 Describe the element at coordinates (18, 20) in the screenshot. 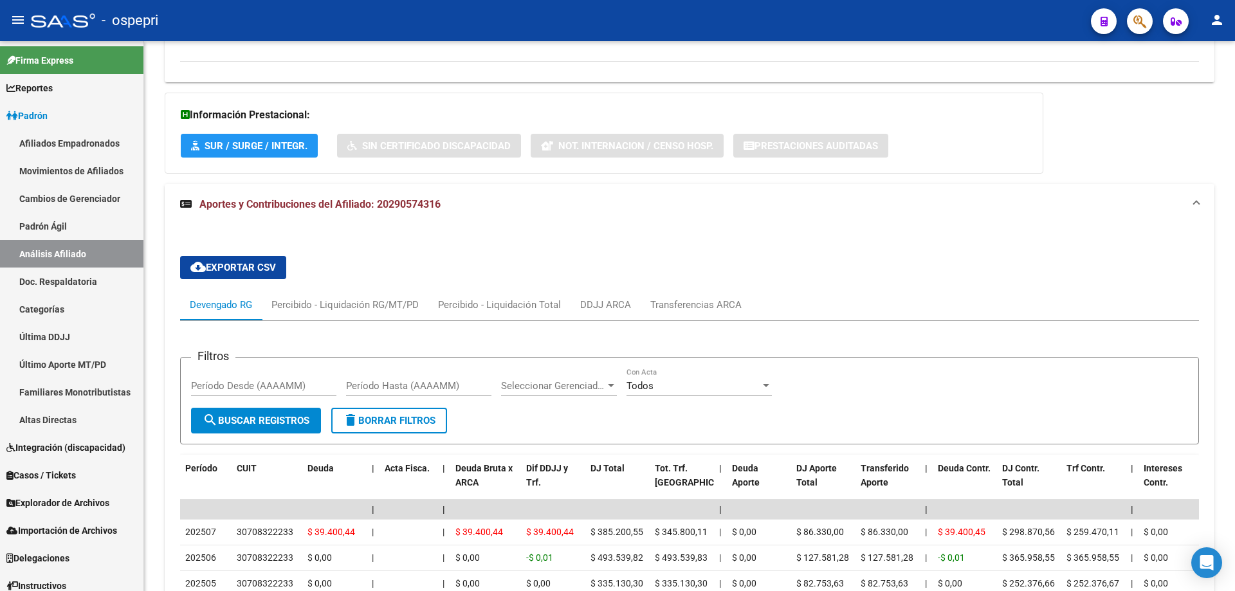

I see `mat-icon: menu` at that location.